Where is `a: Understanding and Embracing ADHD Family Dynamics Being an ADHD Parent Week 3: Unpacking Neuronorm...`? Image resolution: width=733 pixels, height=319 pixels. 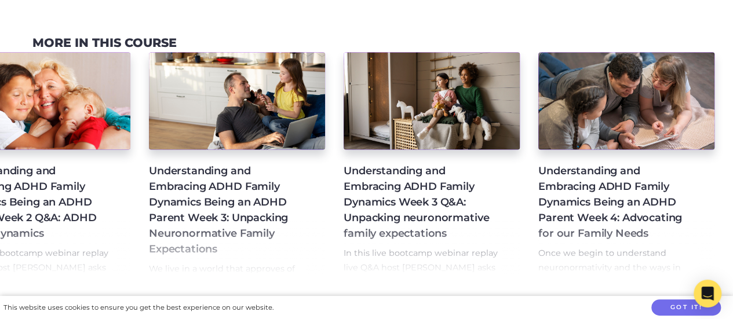 a: Understanding and Embracing ADHD Family Dynamics Being an ADHD Parent Week 3: Unpacking Neuronorm... is located at coordinates (237, 163).